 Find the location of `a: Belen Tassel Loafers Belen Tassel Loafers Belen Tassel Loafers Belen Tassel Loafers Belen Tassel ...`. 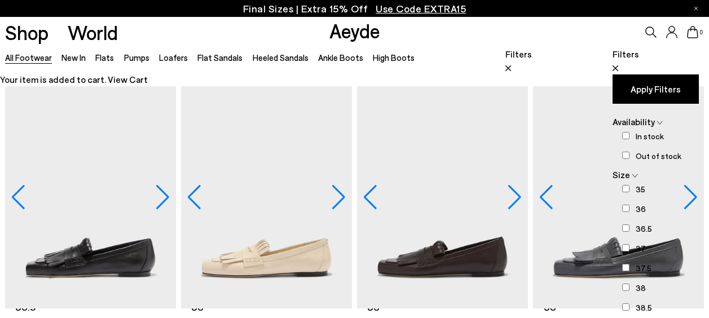

a: Belen Tassel Loafers Belen Tassel Loafers Belen Tassel Loafers Belen Tassel Loafers Belen Tassel ... is located at coordinates (90, 197).